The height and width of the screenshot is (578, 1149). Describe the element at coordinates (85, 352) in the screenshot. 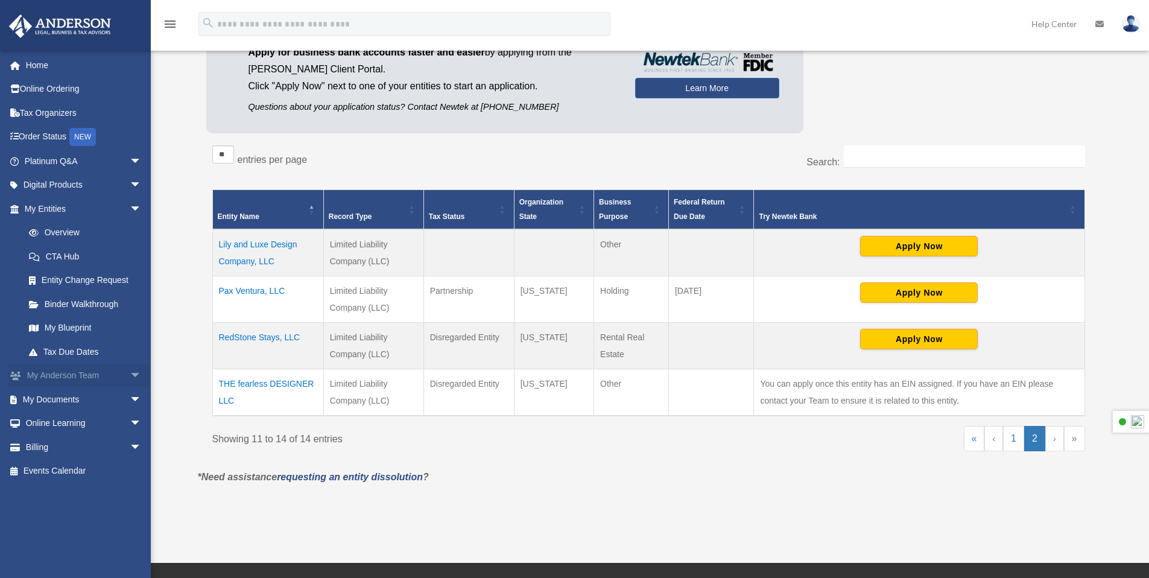

I see `a: Tax Due Dates` at that location.